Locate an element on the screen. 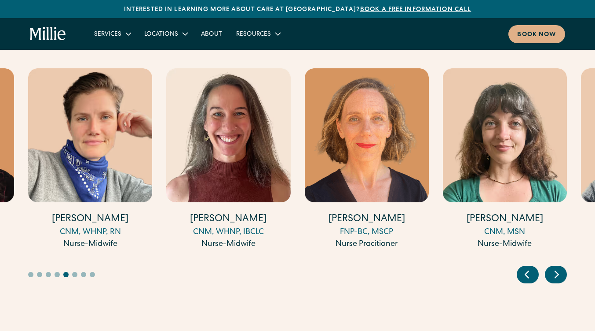  div: 12 / 17 is located at coordinates (505, 160).